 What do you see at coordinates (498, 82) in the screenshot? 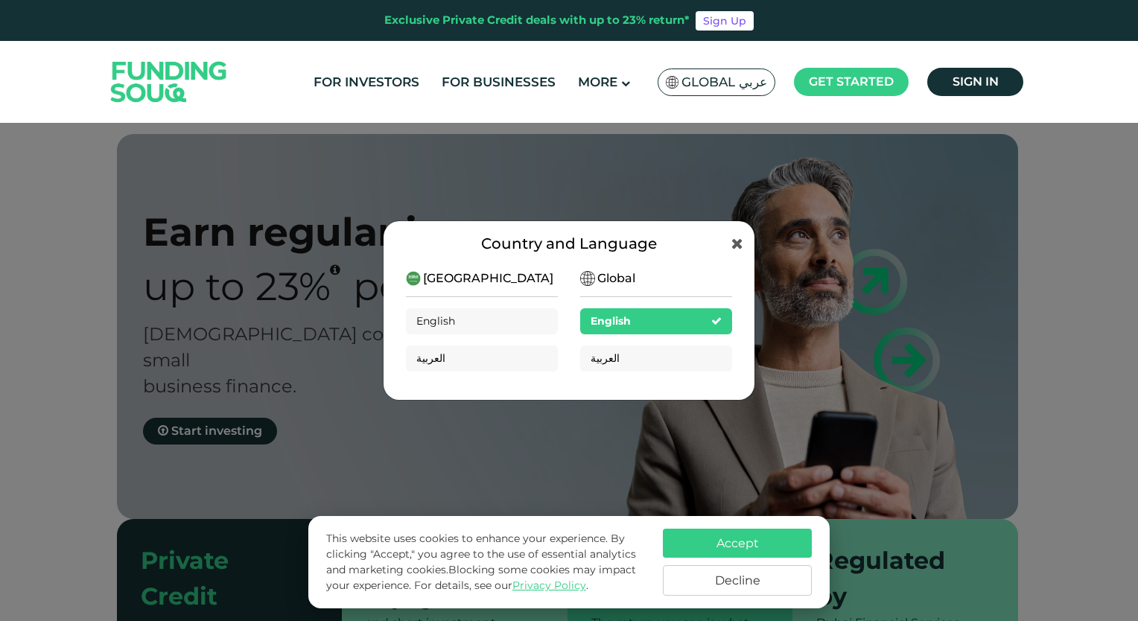
I see `a: For Businesses` at bounding box center [498, 82].